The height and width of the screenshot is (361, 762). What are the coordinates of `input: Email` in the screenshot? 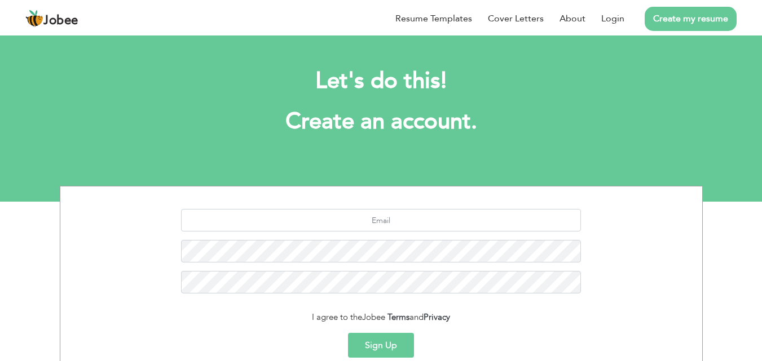 It's located at (381, 220).